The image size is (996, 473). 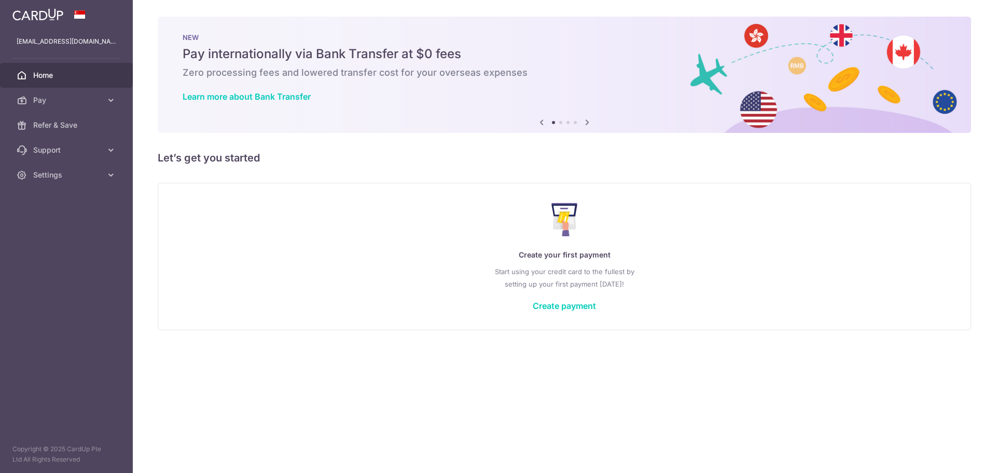 What do you see at coordinates (67, 175) in the screenshot?
I see `span: Settings` at bounding box center [67, 175].